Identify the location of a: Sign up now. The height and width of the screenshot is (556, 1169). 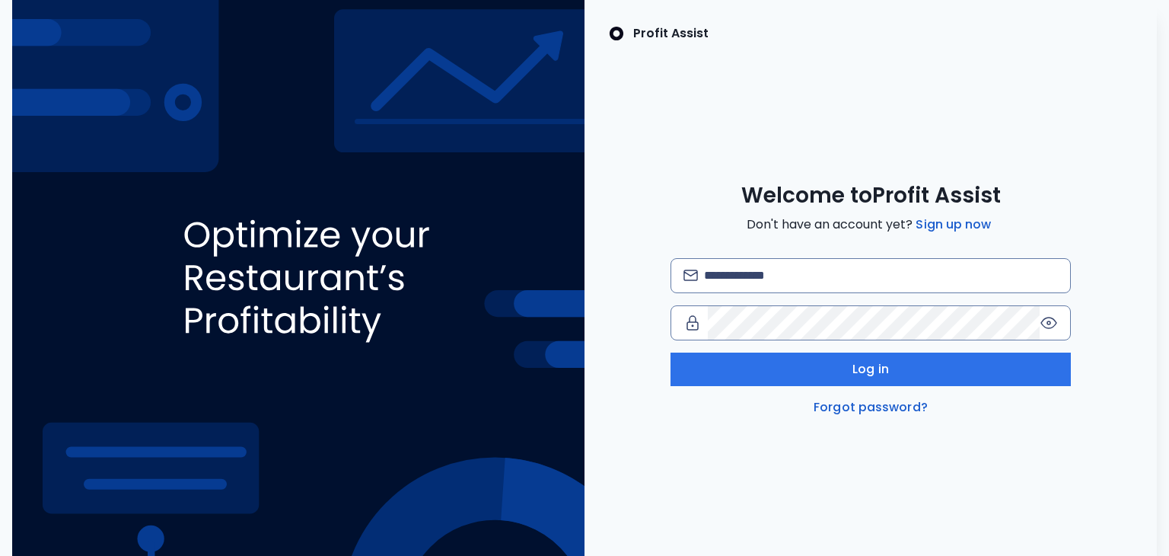
(953, 224).